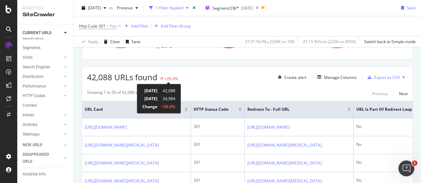 This screenshot has width=421, height=183. What do you see at coordinates (389, 42) in the screenshot?
I see `button: Switch back to Simple mode` at bounding box center [389, 42].